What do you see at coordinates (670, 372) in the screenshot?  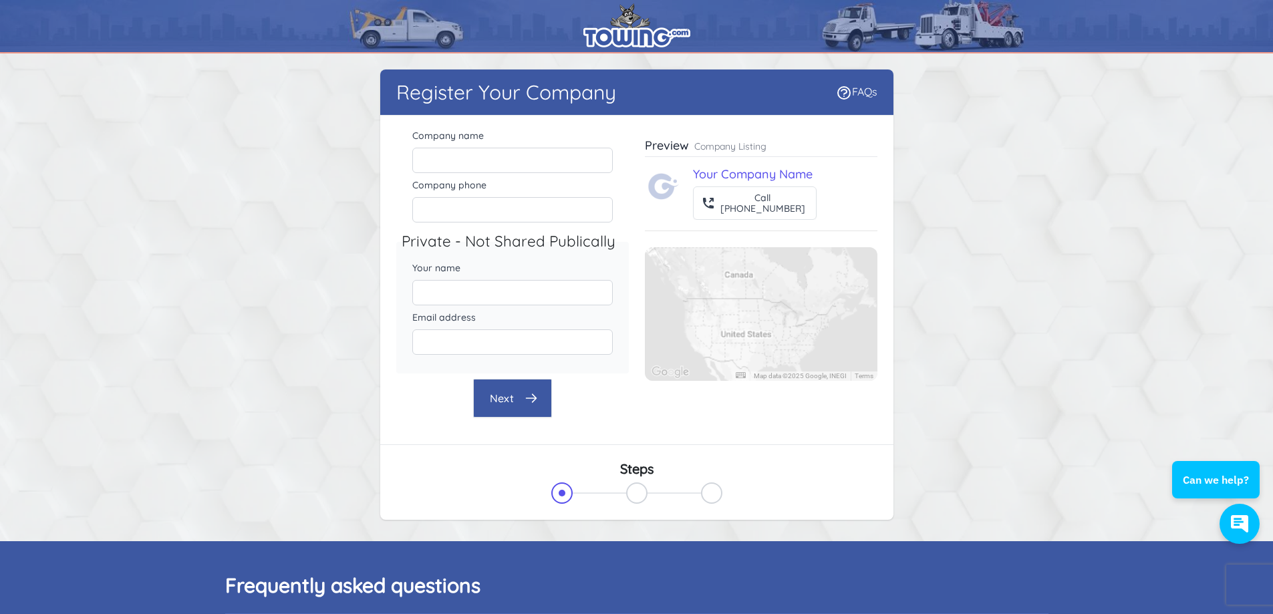 I see `img: Google` at bounding box center [670, 372].